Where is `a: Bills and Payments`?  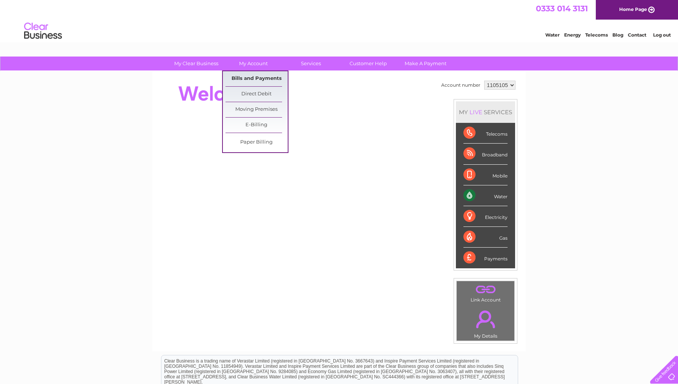
a: Bills and Payments is located at coordinates (257, 79).